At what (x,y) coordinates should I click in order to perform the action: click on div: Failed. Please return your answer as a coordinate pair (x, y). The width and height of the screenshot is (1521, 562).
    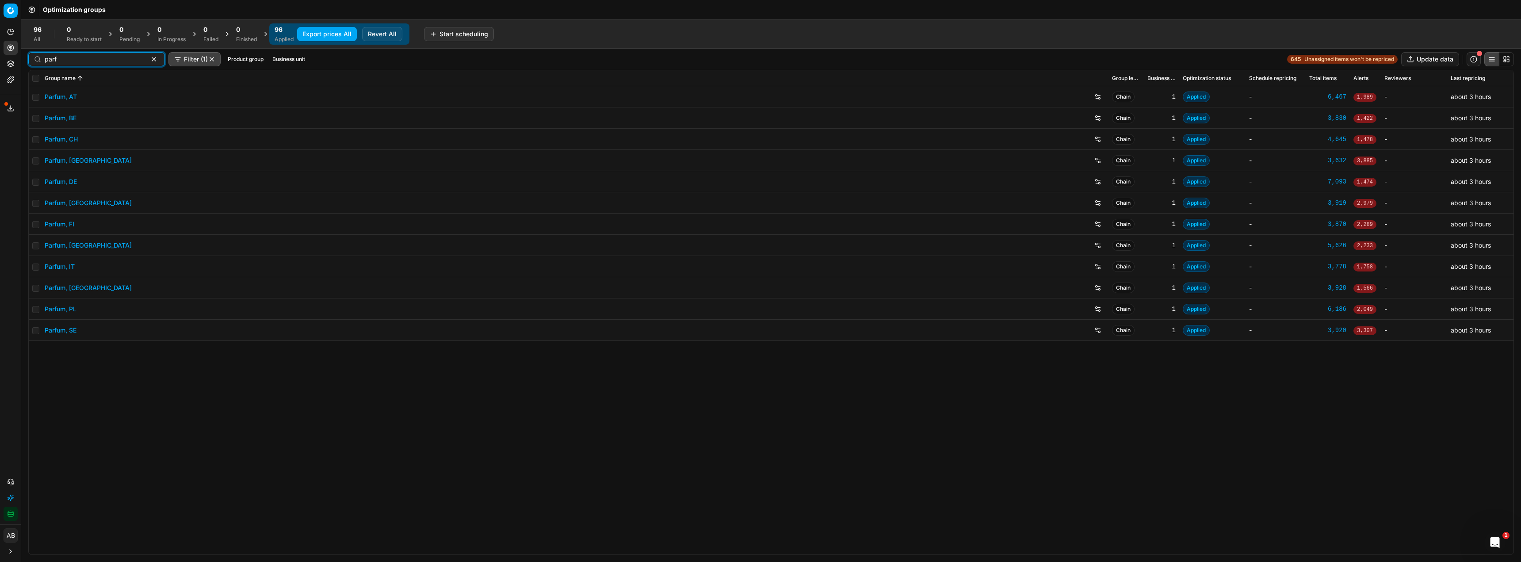
    Looking at the image, I should click on (211, 39).